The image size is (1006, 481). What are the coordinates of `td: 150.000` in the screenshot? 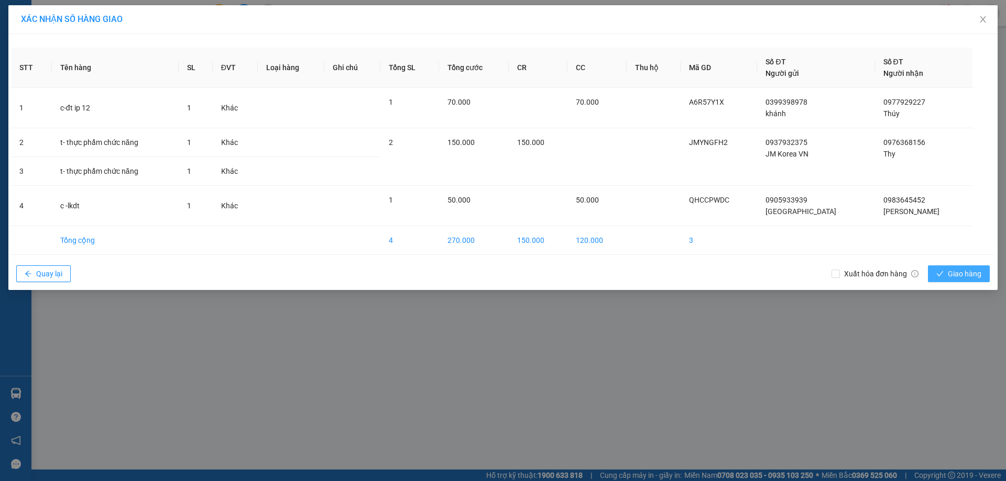 It's located at (538, 240).